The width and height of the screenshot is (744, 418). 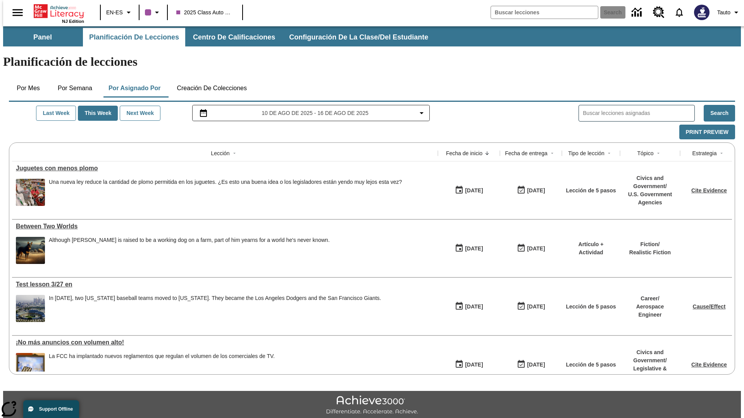 What do you see at coordinates (225, 285) in the screenshot?
I see `div: Test lesson 3/27 en` at bounding box center [225, 285].